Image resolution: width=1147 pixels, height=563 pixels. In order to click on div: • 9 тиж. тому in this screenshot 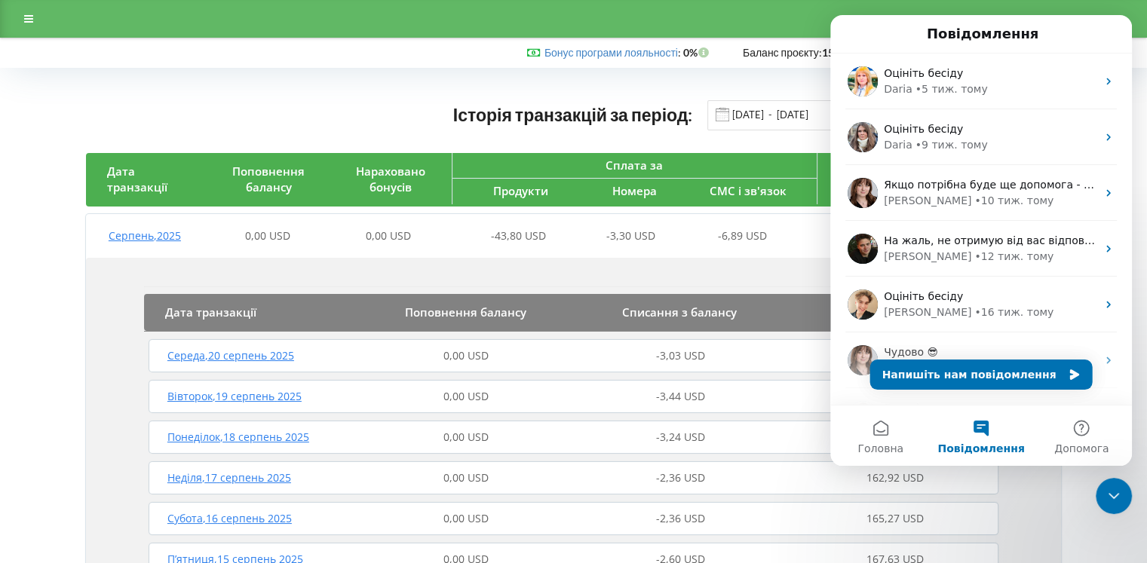, I will do `click(121, 130)`.